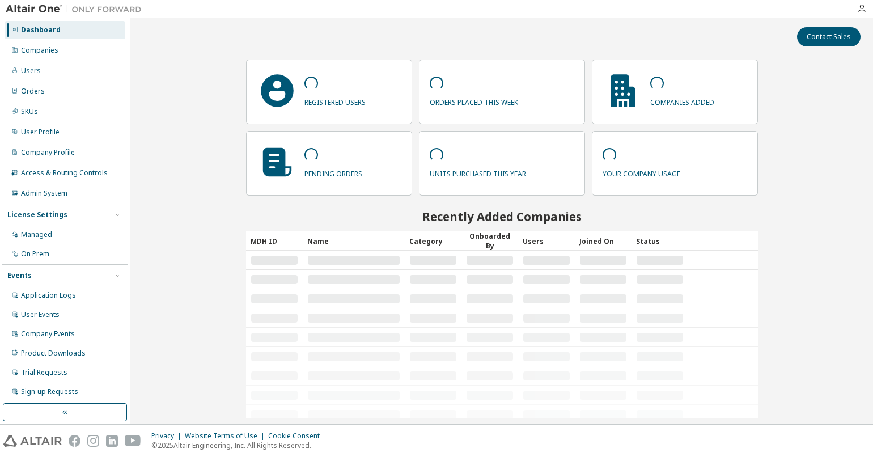 The height and width of the screenshot is (457, 873). Describe the element at coordinates (168, 436) in the screenshot. I see `div: Privacy` at that location.